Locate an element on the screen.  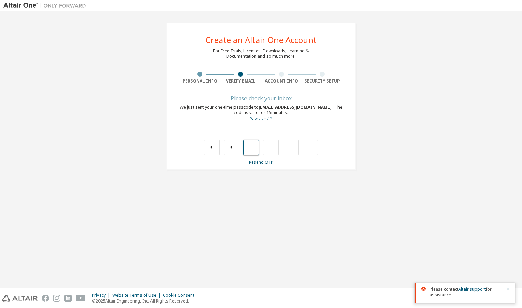
div: We just sent your one-time passcode to . The code is valid for 15 minutes. is located at coordinates (261, 113).